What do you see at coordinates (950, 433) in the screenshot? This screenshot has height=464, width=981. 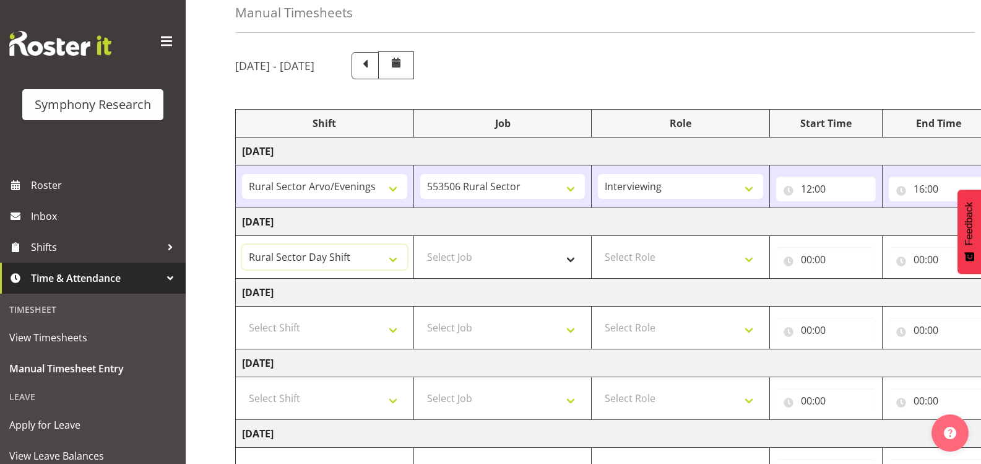 I see `img: help-xxl-2.png` at bounding box center [950, 433].